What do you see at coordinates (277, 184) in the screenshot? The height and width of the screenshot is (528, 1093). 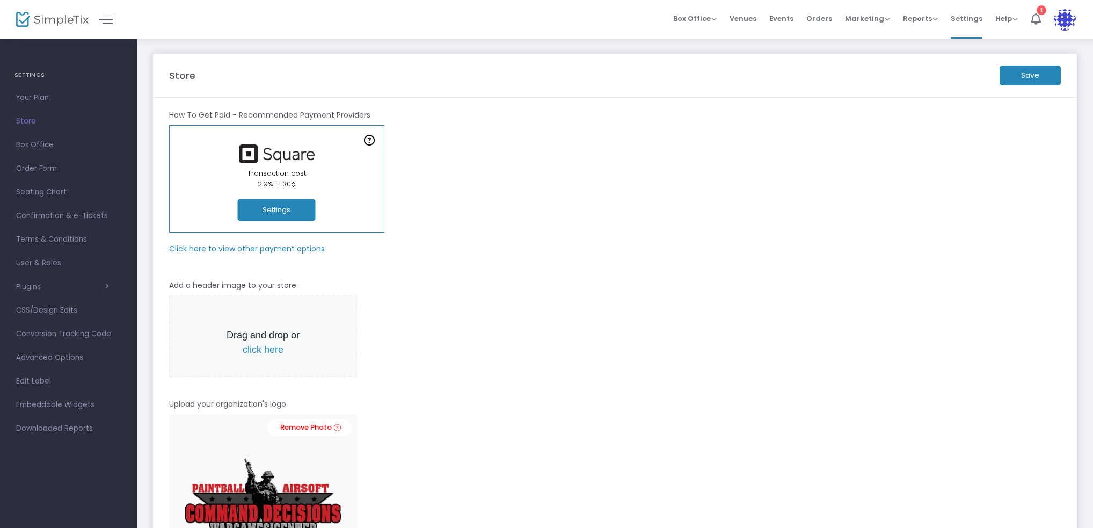 I see `span: 2.9% + 30¢` at bounding box center [277, 184].